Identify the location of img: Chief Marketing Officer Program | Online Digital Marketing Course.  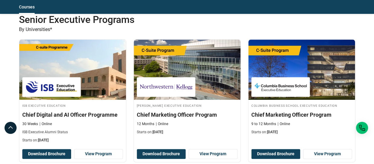
(301, 70).